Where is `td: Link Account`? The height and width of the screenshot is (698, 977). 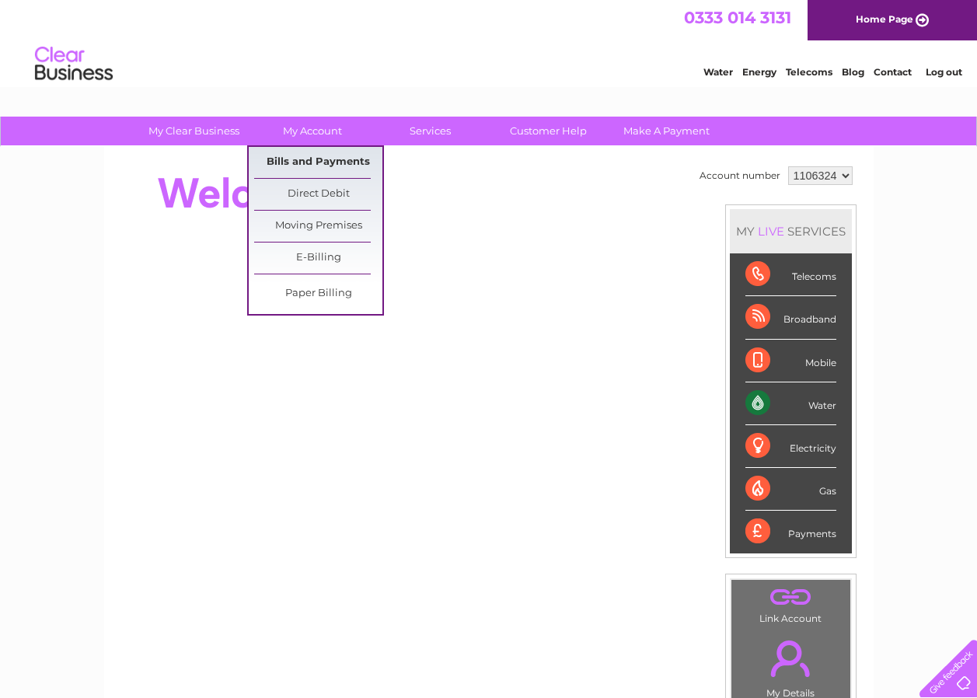 td: Link Account is located at coordinates (790, 603).